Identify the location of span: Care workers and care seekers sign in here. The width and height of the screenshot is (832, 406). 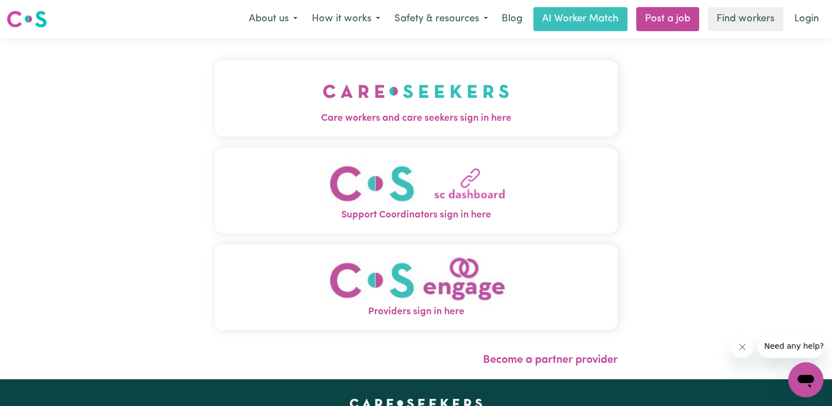
(416, 119).